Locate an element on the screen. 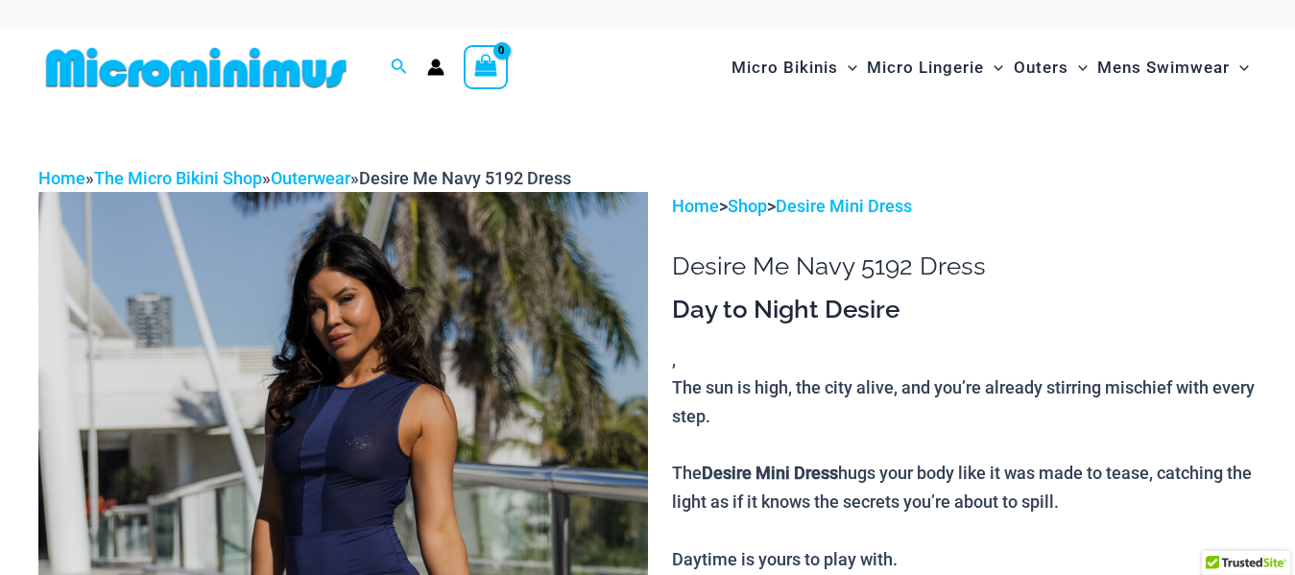 This screenshot has width=1295, height=575. a: Desire Mini Dress is located at coordinates (844, 205).